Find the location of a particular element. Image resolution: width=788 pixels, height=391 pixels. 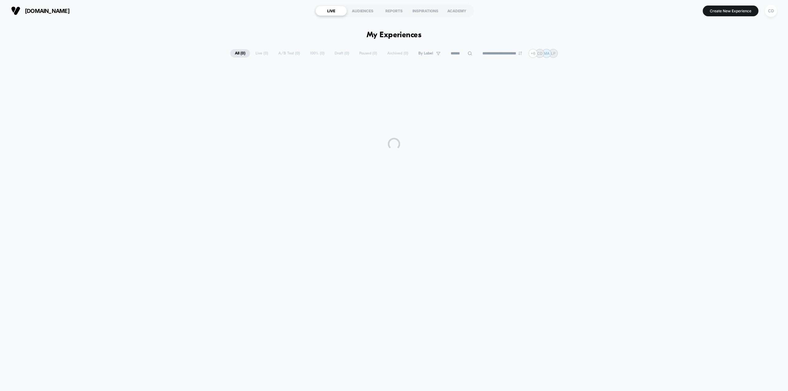

h1: My Experiences is located at coordinates (394, 35).